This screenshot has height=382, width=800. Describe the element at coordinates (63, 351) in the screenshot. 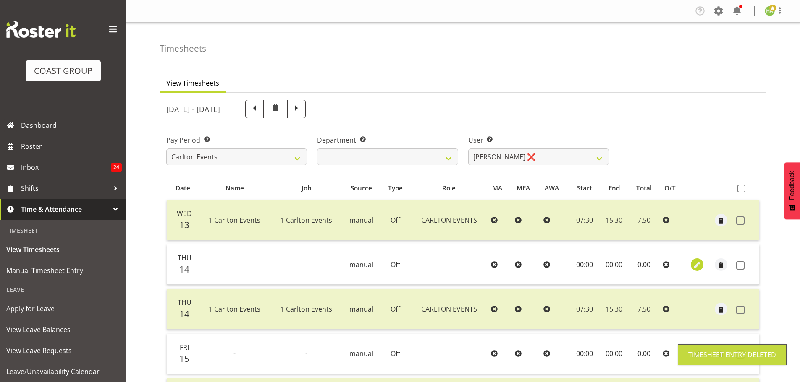

I see `span: View Leave Requests` at that location.